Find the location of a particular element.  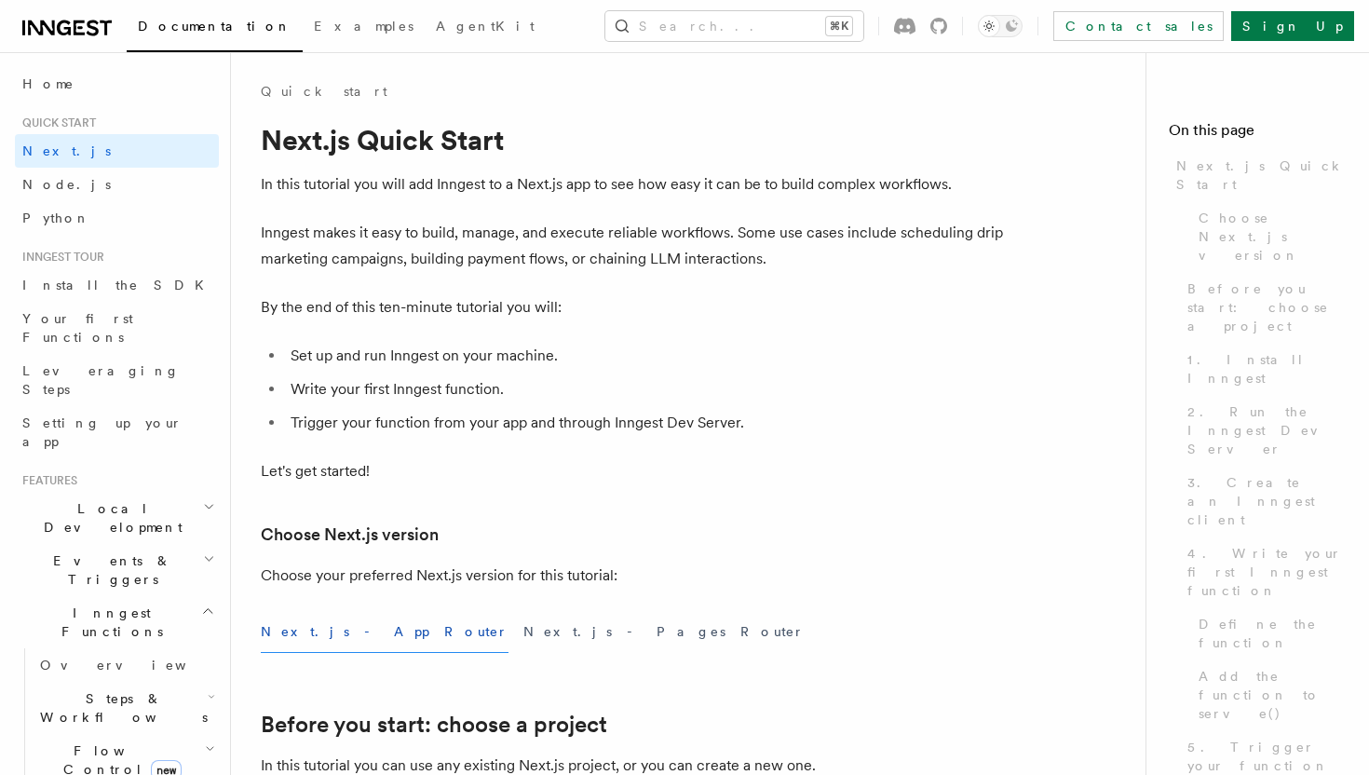

span: Node.js is located at coordinates (66, 184).